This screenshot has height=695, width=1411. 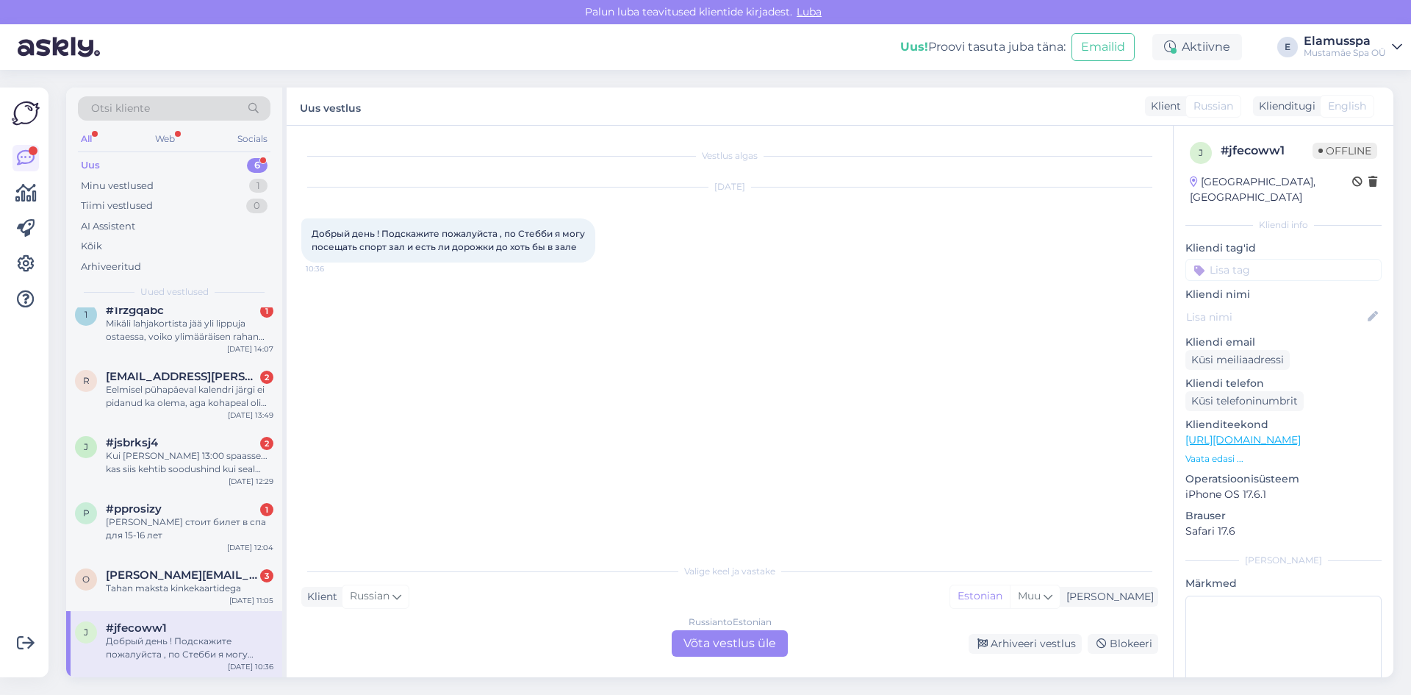 What do you see at coordinates (1283, 515) in the screenshot?
I see `p: Brauser` at bounding box center [1283, 515].